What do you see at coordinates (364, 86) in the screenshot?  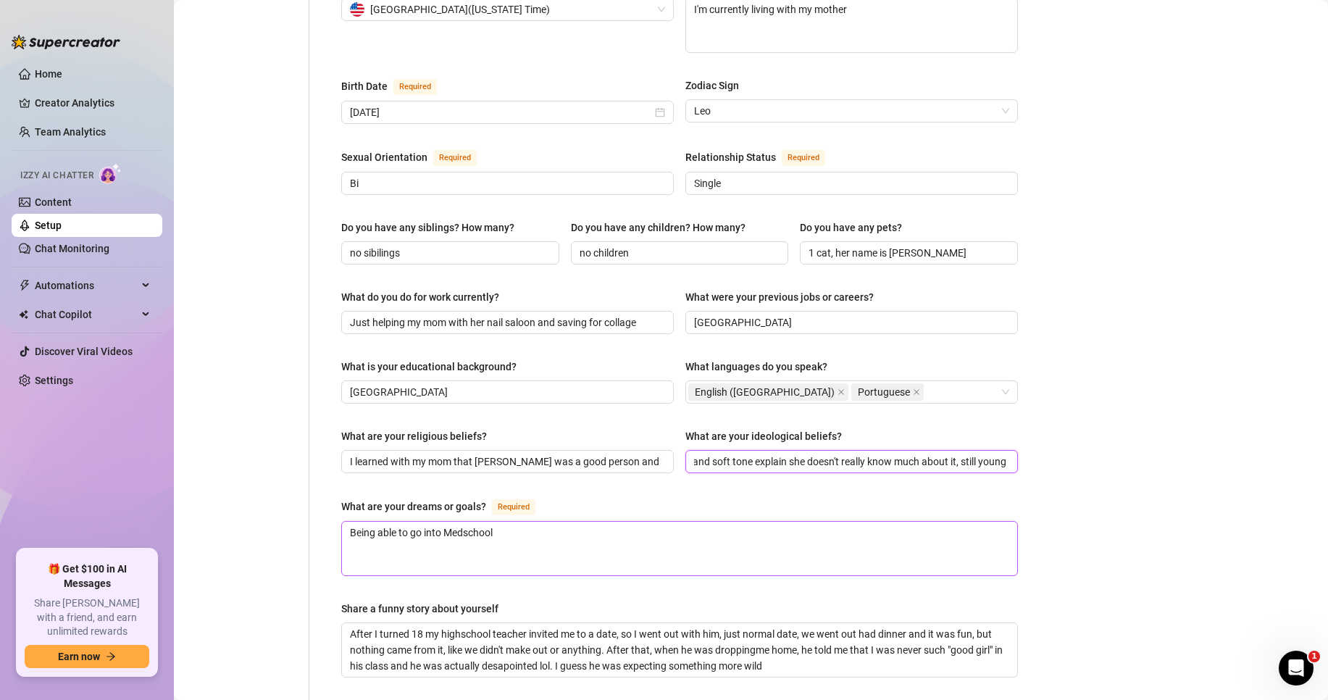 I see `div: Birth Date` at bounding box center [364, 86].